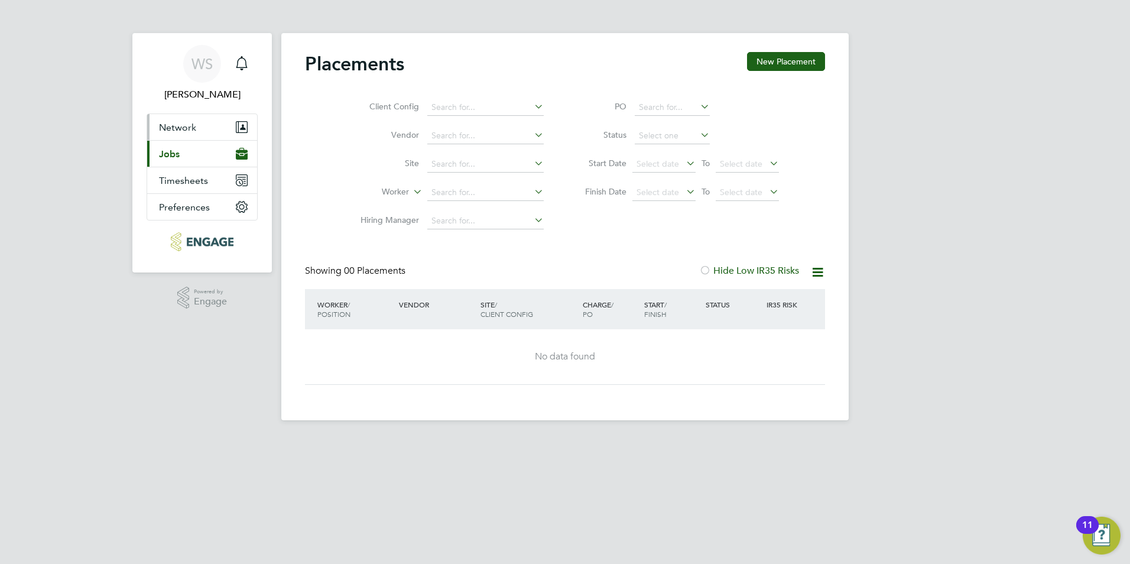 The width and height of the screenshot is (1130, 564). I want to click on div: Site, so click(528, 309).